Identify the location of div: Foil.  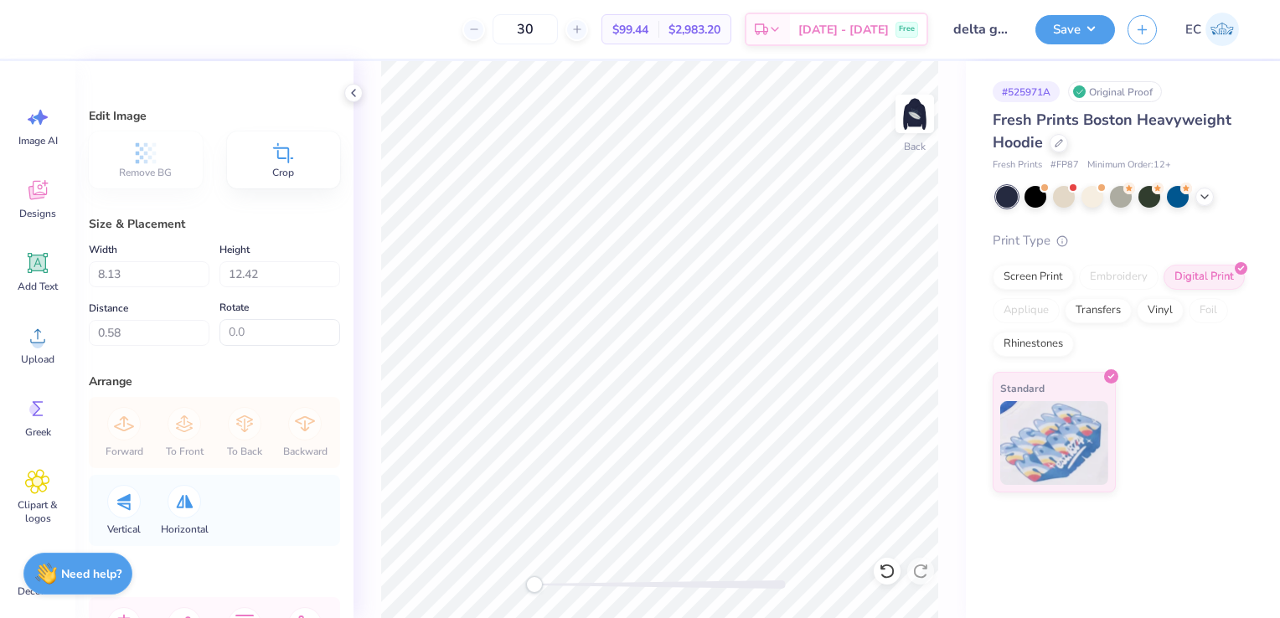
(1208, 311).